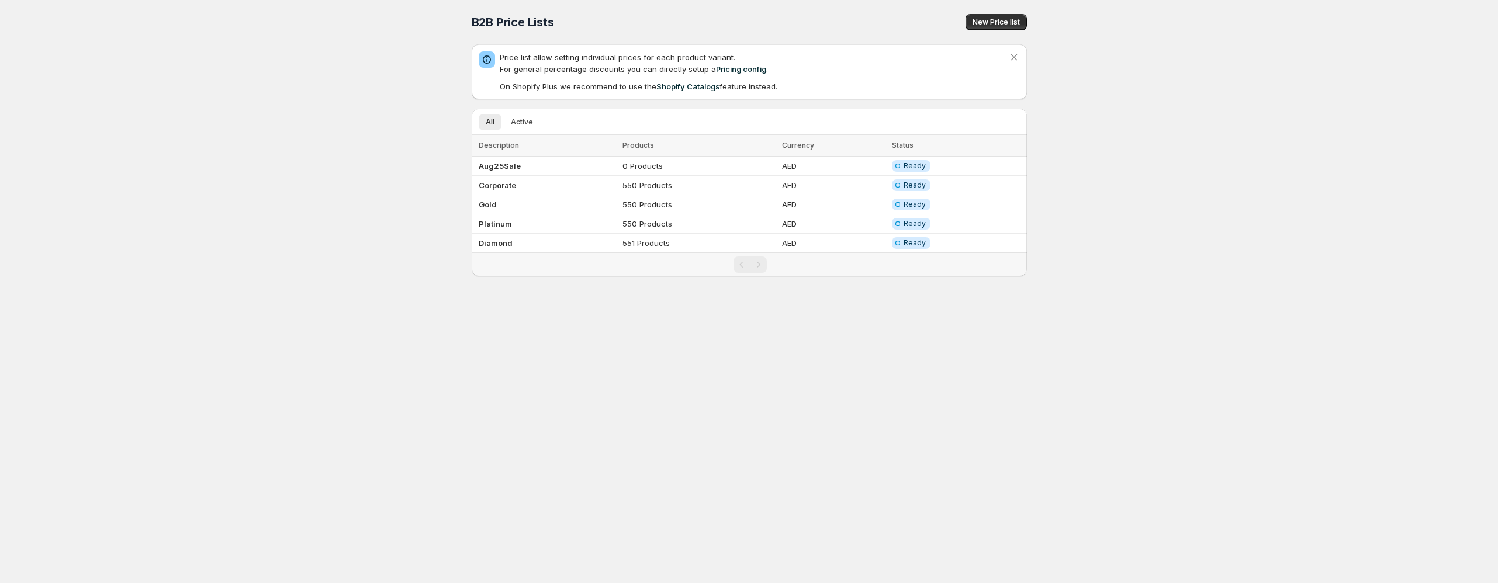  What do you see at coordinates (754, 63) in the screenshot?
I see `p: Price list allow setting individual prices for each product variant. For general percentage disco...` at bounding box center [754, 63].